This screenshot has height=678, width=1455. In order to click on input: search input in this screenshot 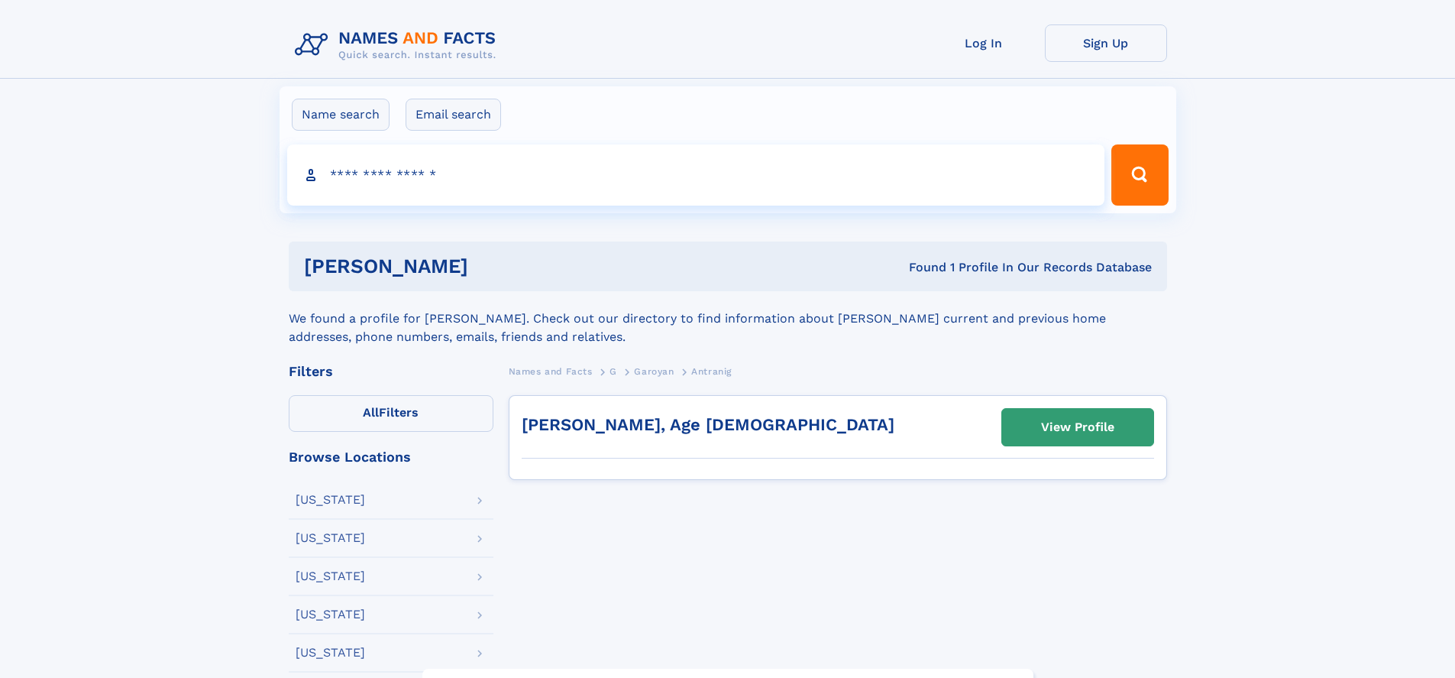, I will do `click(696, 175)`.